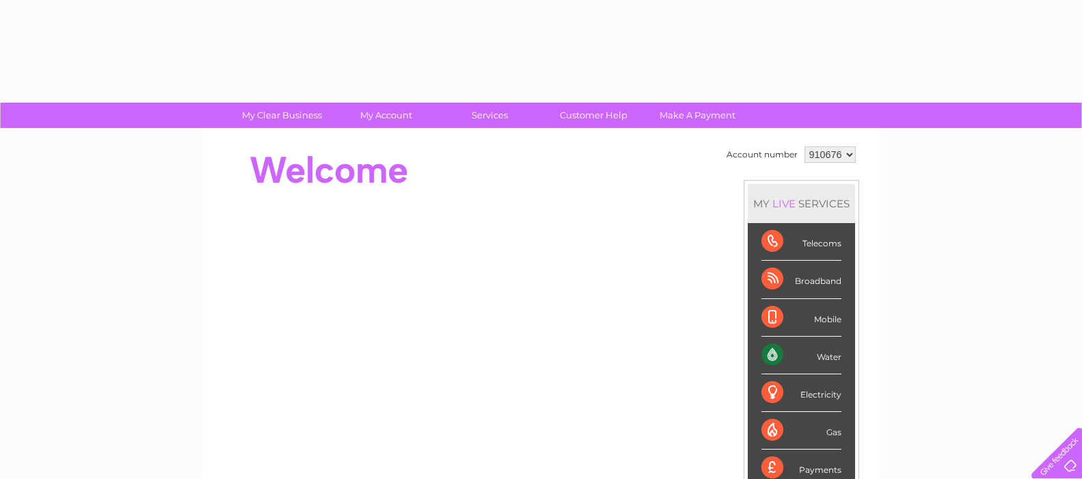  I want to click on a: My Account, so click(386, 115).